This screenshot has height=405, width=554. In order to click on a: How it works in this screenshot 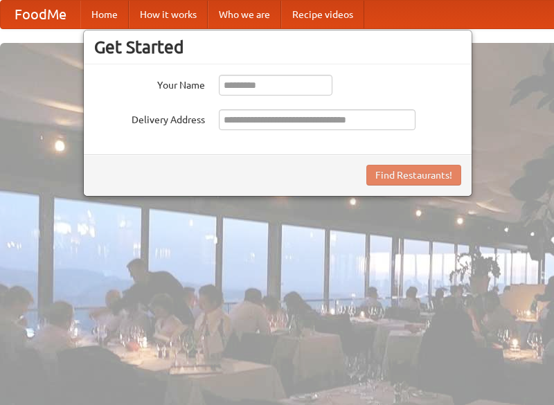, I will do `click(168, 15)`.